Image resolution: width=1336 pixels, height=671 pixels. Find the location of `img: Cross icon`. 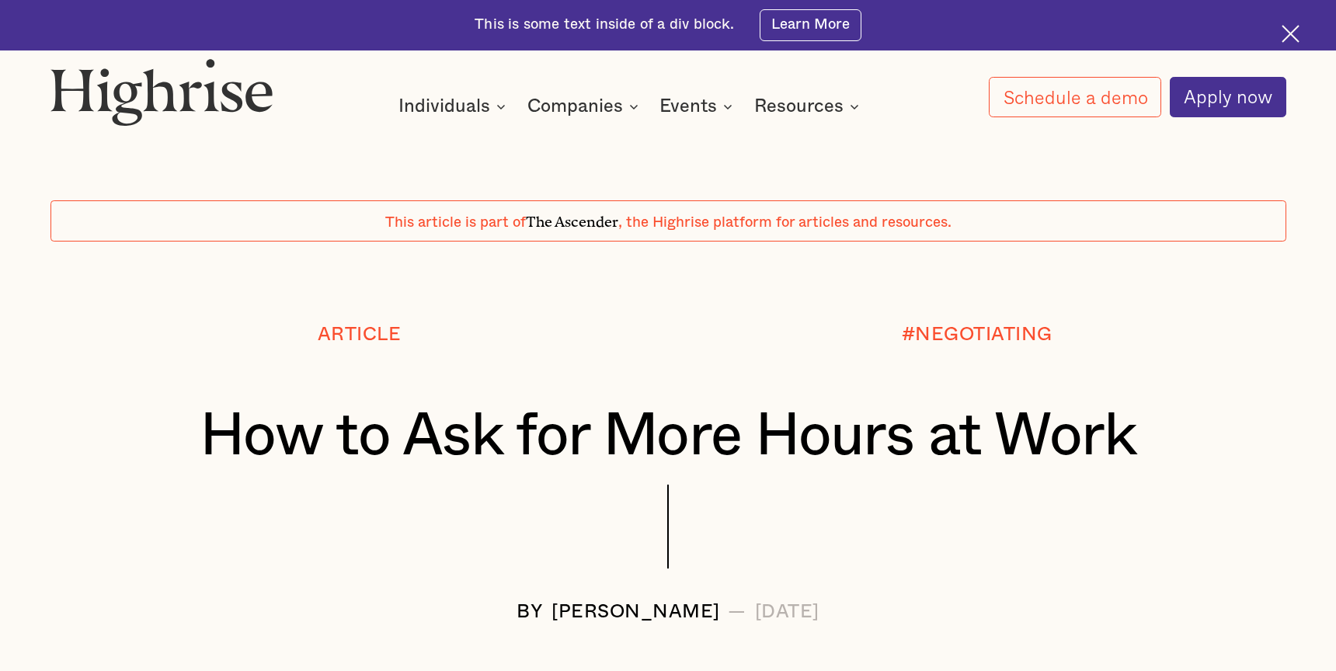

img: Cross icon is located at coordinates (1290, 33).